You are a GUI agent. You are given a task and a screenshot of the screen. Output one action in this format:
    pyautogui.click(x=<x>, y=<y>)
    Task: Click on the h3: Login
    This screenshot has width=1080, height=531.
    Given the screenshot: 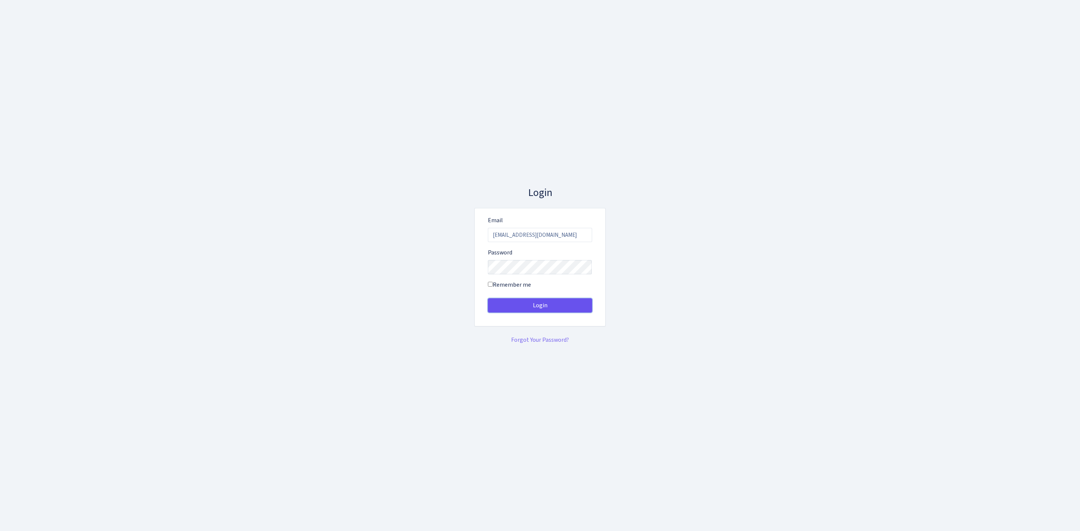 What is the action you would take?
    pyautogui.click(x=540, y=193)
    